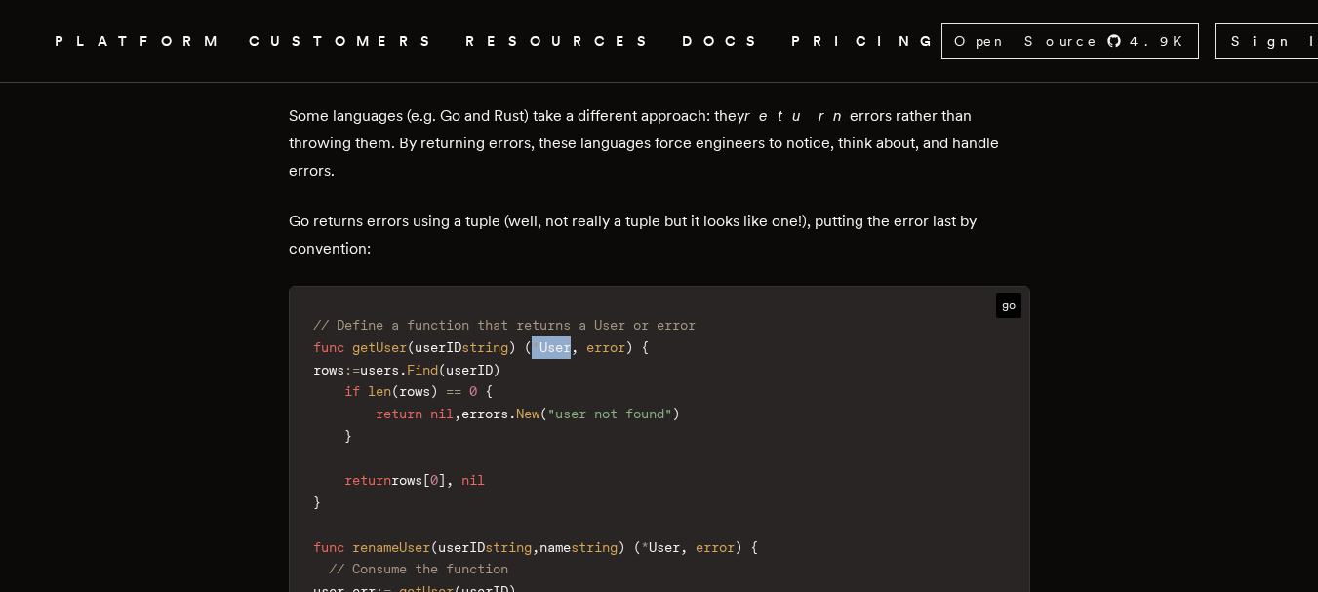  I want to click on p: Go returns errors using a tuple (well, not really a tuple but it looks like one!), putting the er..., so click(659, 235).